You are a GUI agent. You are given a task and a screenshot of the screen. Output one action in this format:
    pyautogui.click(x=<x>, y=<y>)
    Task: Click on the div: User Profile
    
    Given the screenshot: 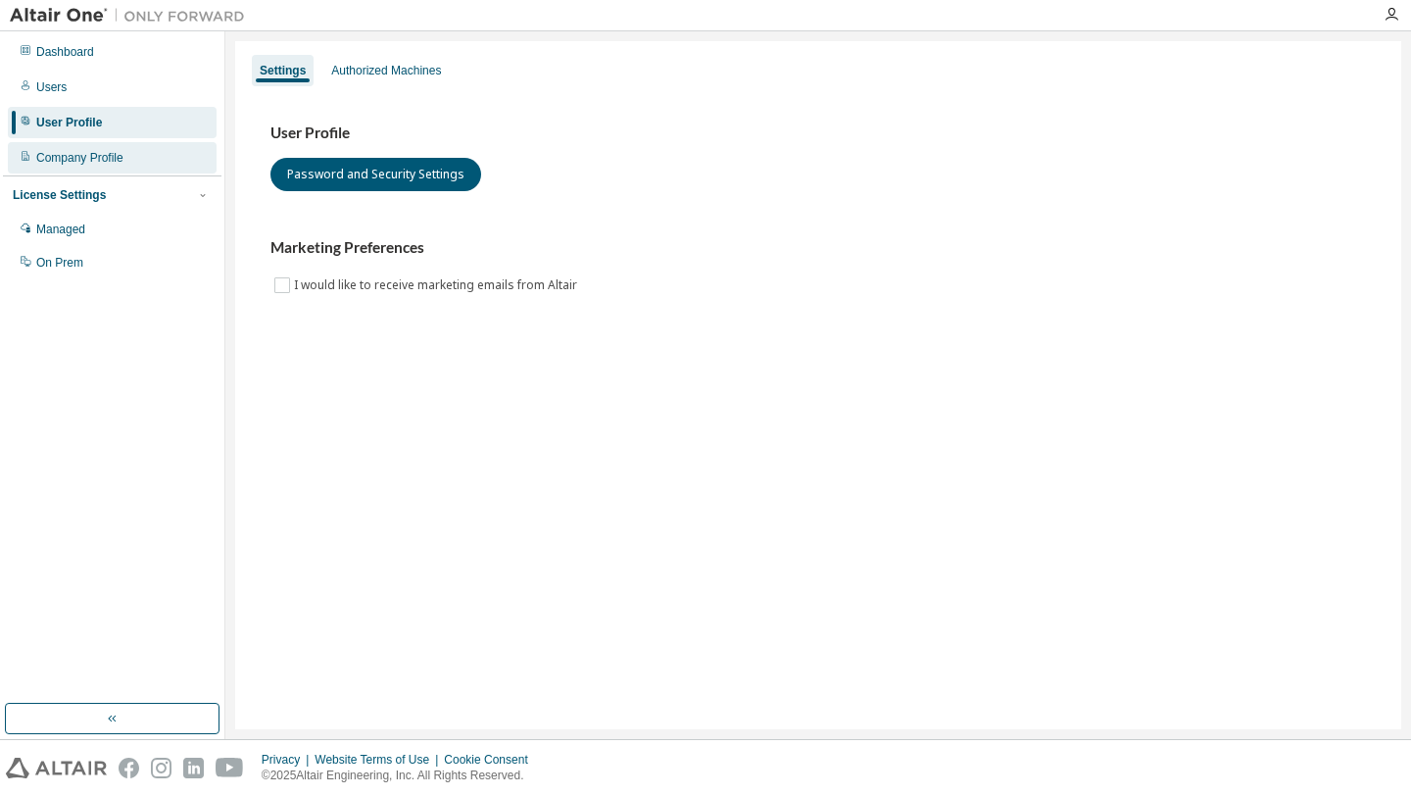 What is the action you would take?
    pyautogui.click(x=69, y=123)
    